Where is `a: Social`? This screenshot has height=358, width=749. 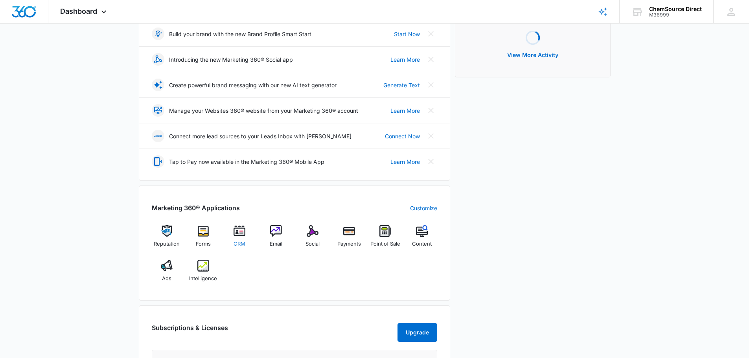 a: Social is located at coordinates (313, 239).